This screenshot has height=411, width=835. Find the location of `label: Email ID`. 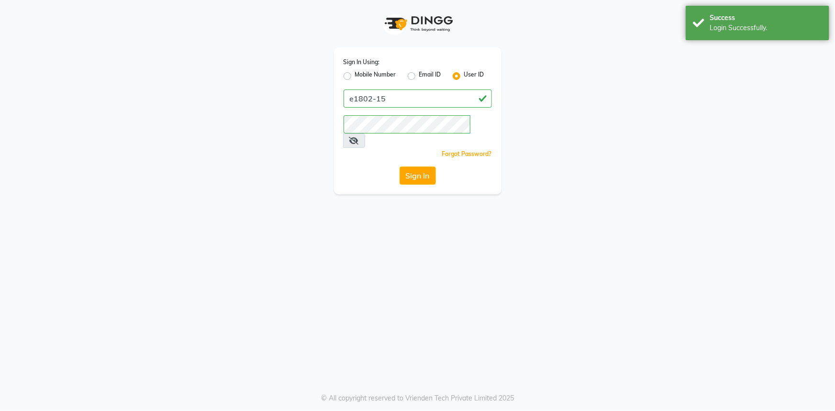

label: Email ID is located at coordinates (430, 76).